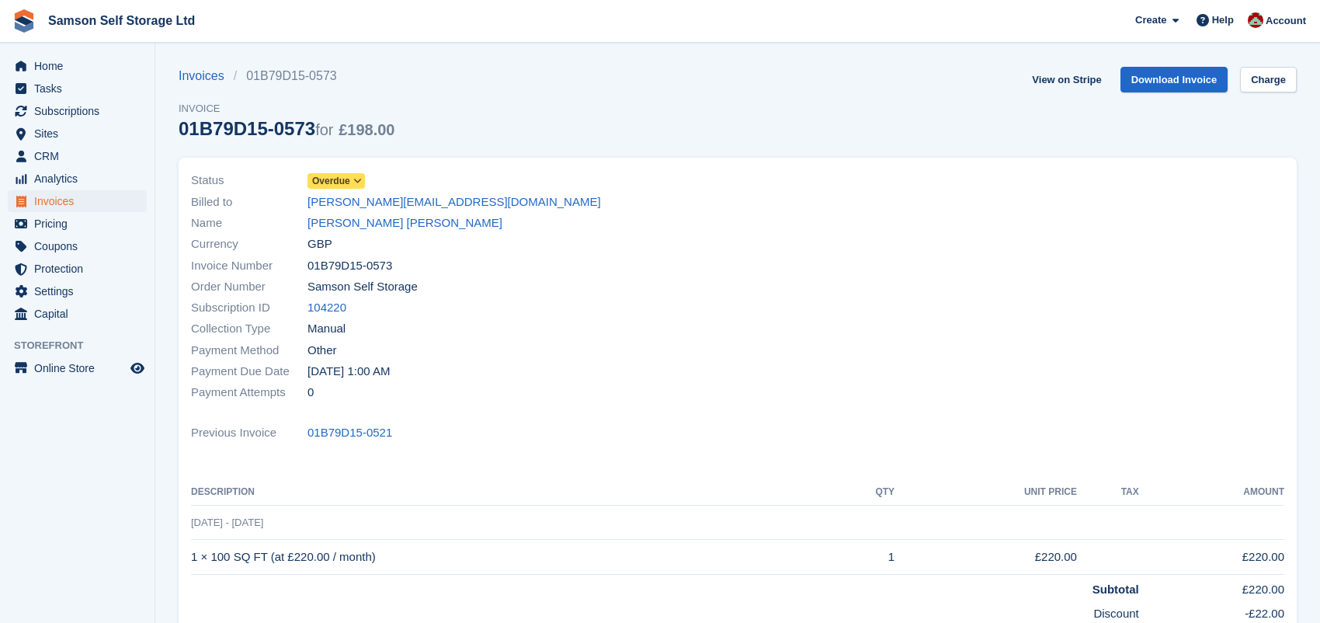 The width and height of the screenshot is (1320, 623). I want to click on span: Sites, so click(81, 134).